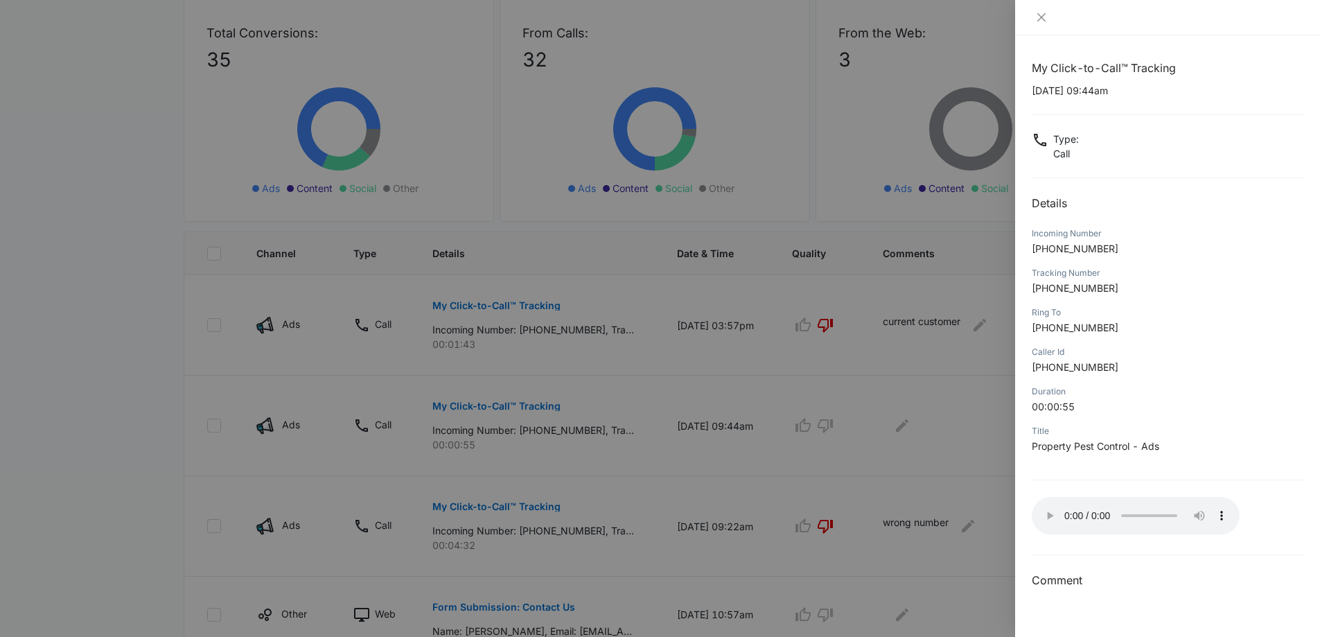 This screenshot has width=1320, height=637. What do you see at coordinates (1168, 68) in the screenshot?
I see `h1: My Click-to-Call™ Tracking` at bounding box center [1168, 68].